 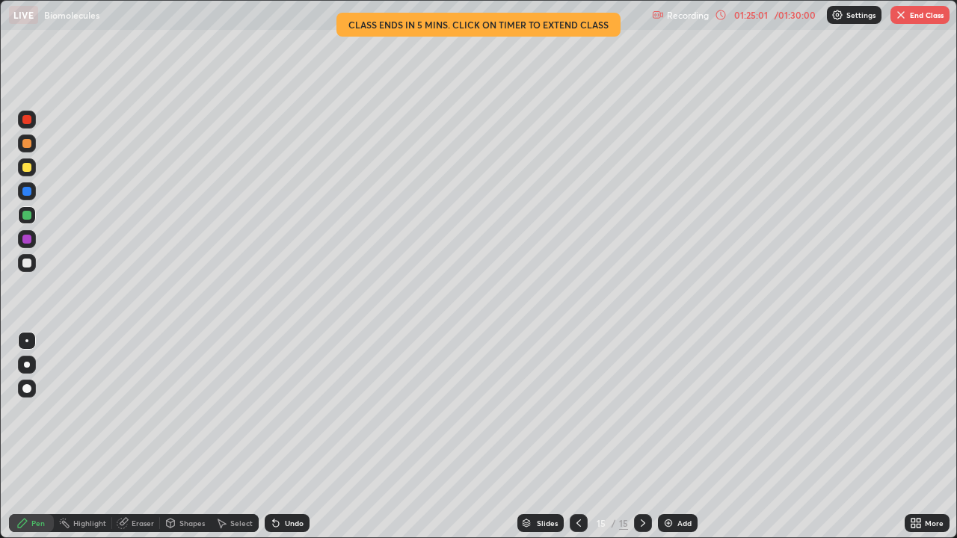 What do you see at coordinates (920, 15) in the screenshot?
I see `button: End Class` at bounding box center [920, 15].